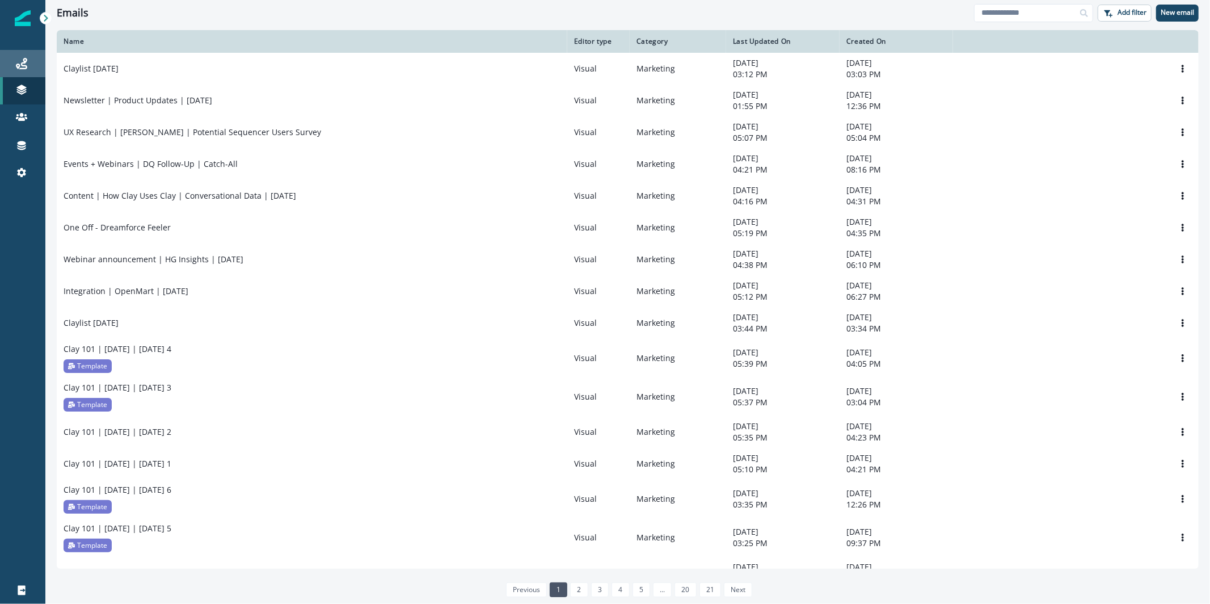 Image resolution: width=1210 pixels, height=604 pixels. I want to click on p: Events + Webinars | DQ Follow-Up | Catch-All, so click(150, 164).